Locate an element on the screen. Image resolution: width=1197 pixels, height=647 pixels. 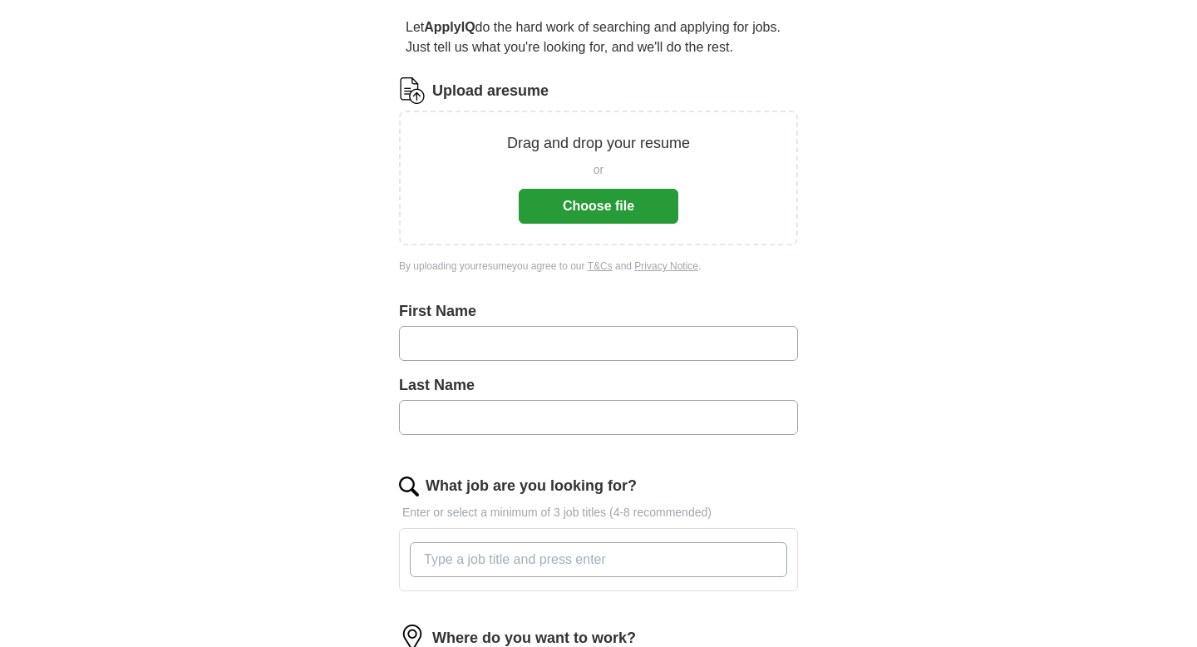
a: T&Cs is located at coordinates (600, 266).